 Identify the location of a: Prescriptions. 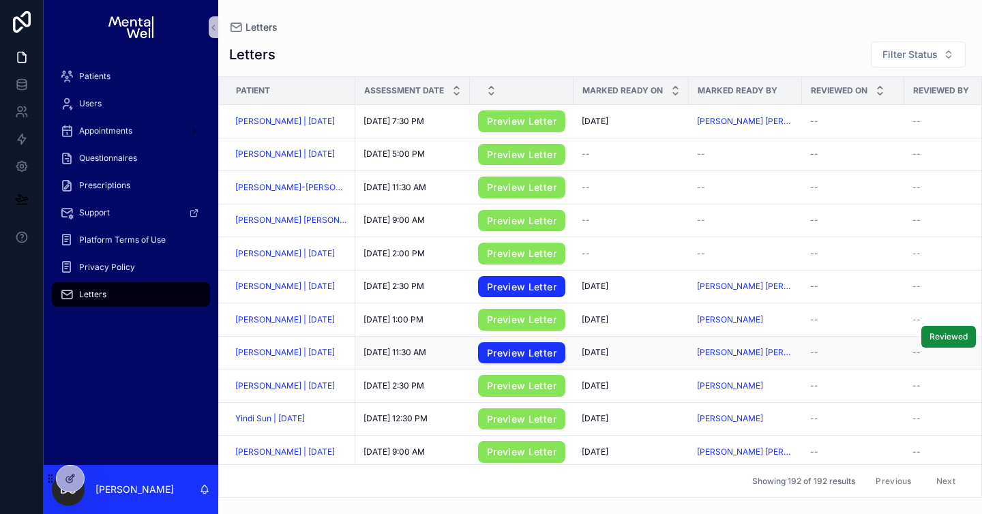
(131, 185).